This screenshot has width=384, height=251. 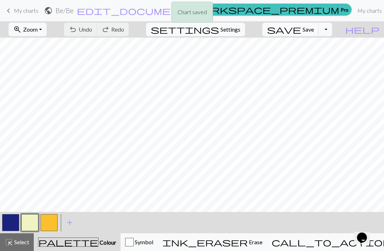 What do you see at coordinates (143, 242) in the screenshot?
I see `span: Symbol` at bounding box center [143, 242].